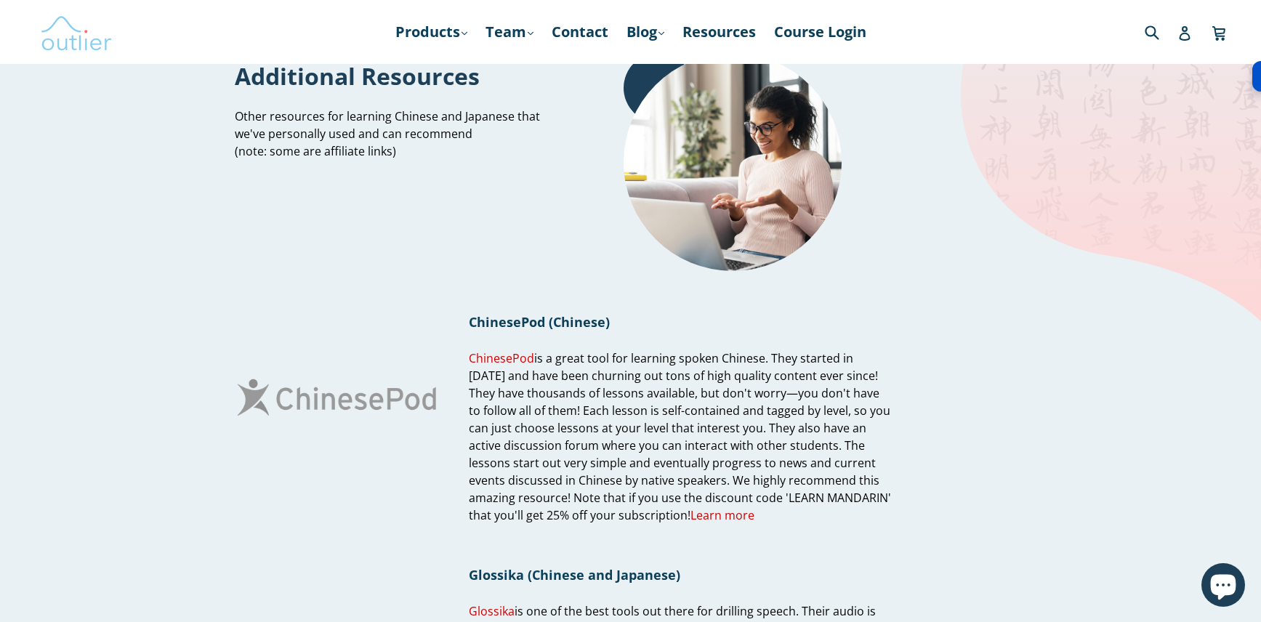  I want to click on span: ChinesePod, so click(502, 358).